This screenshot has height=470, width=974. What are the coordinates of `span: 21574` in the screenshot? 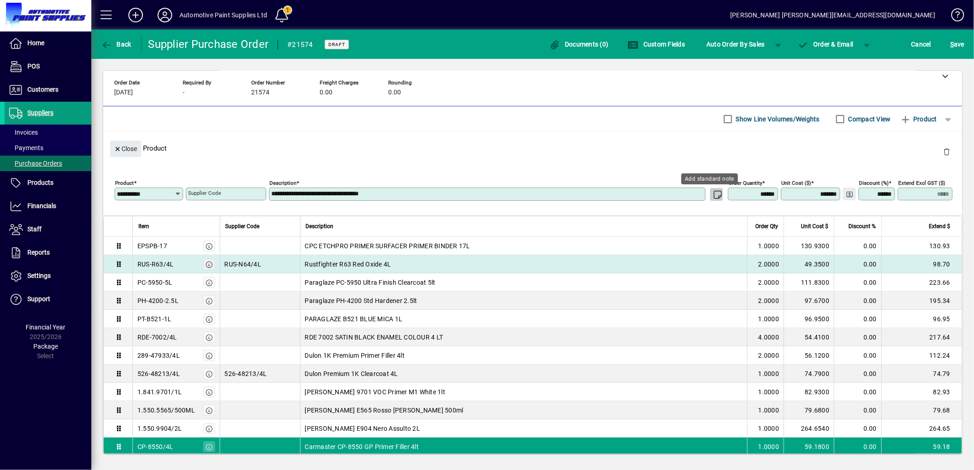 It's located at (260, 93).